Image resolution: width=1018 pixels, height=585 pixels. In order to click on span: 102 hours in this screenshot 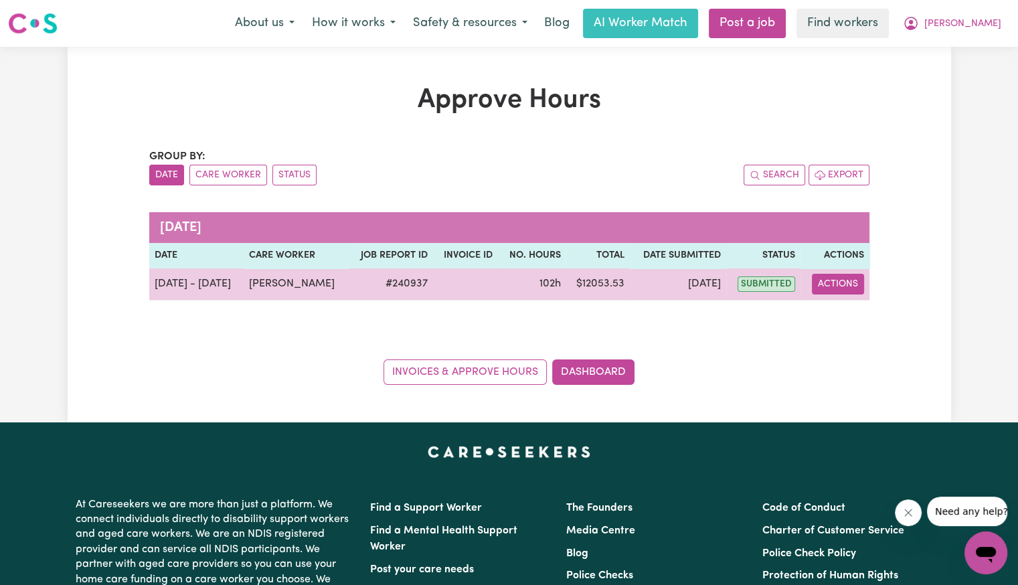, I will do `click(550, 284)`.